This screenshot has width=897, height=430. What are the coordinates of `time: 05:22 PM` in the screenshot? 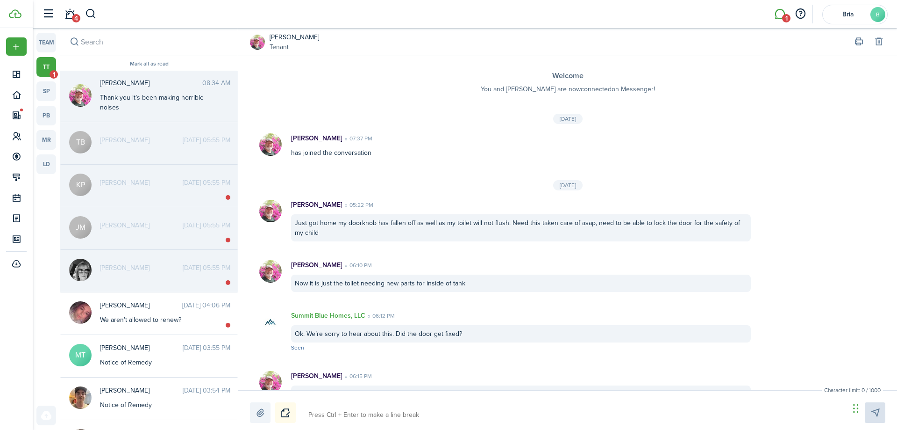 It's located at (358, 205).